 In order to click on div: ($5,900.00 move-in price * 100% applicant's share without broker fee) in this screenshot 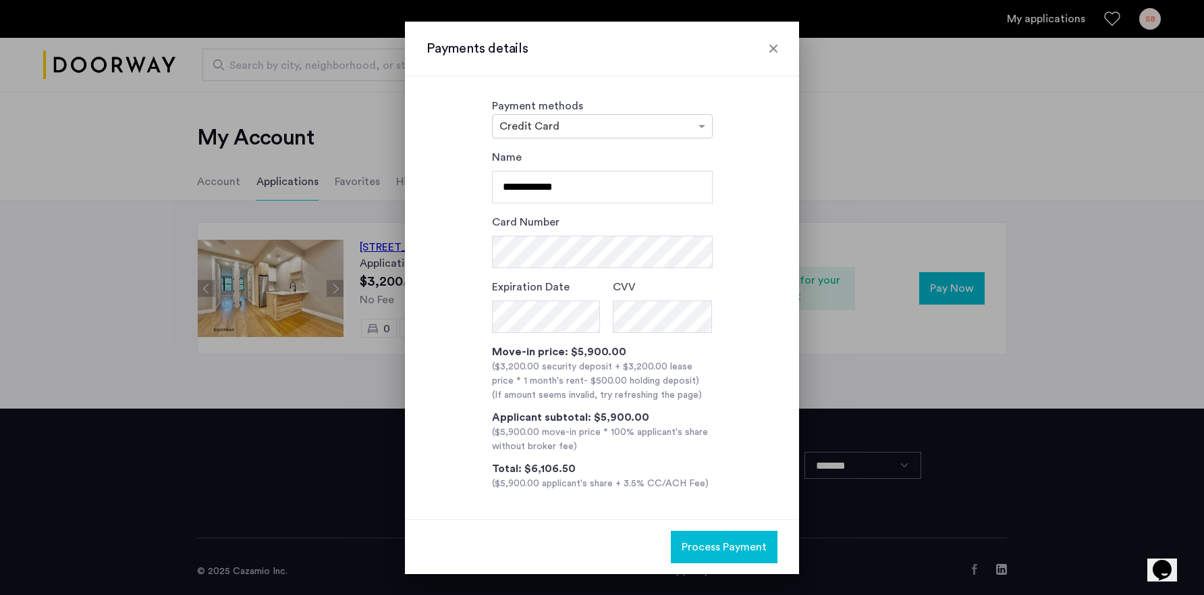, I will do `click(602, 439)`.